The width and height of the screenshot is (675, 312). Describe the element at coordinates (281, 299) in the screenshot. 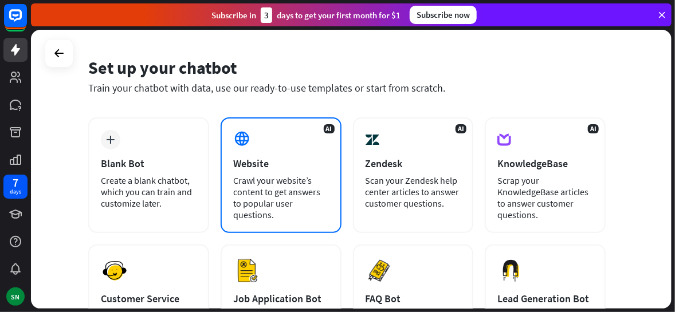

I see `div: Job Application Bot` at that location.